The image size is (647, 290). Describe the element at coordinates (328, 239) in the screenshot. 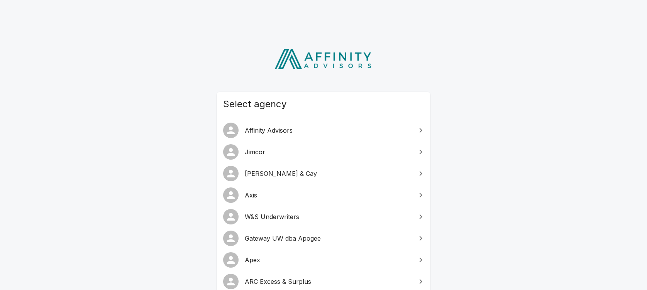

I see `span: Gateway UW dba Apogee` at that location.